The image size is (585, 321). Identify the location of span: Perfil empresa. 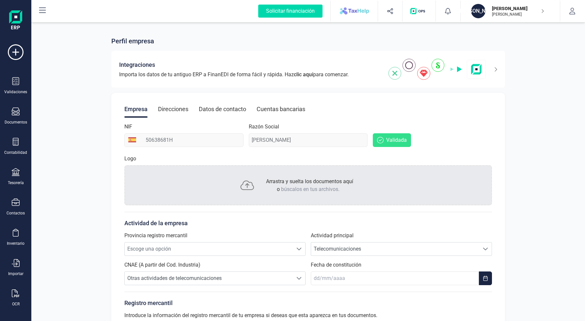
(132, 41).